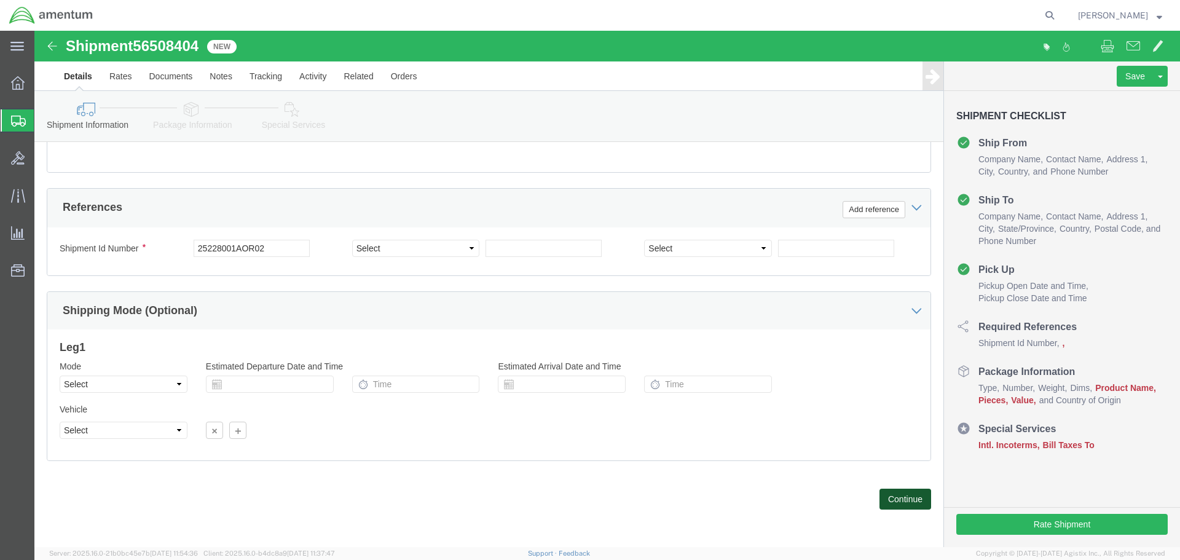 The width and height of the screenshot is (1180, 560). What do you see at coordinates (543, 553) in the screenshot?
I see `a: Support` at bounding box center [543, 553].